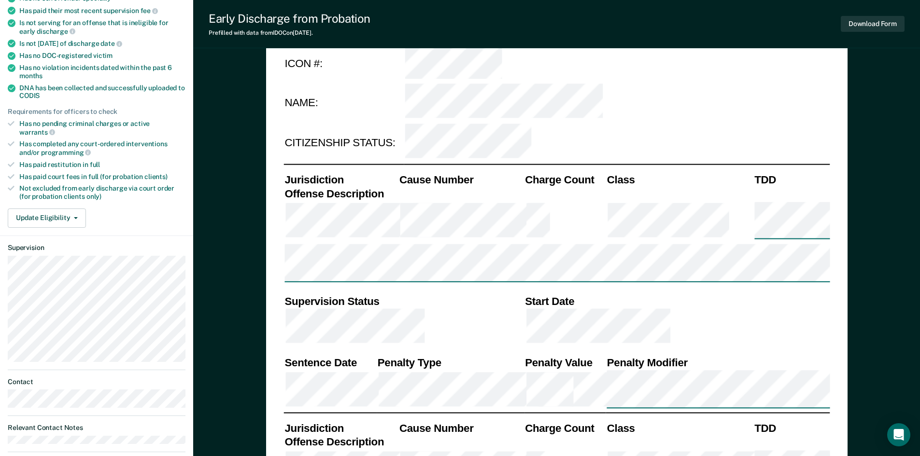 This screenshot has width=920, height=456. Describe the element at coordinates (677, 301) in the screenshot. I see `th: Start Date` at that location.